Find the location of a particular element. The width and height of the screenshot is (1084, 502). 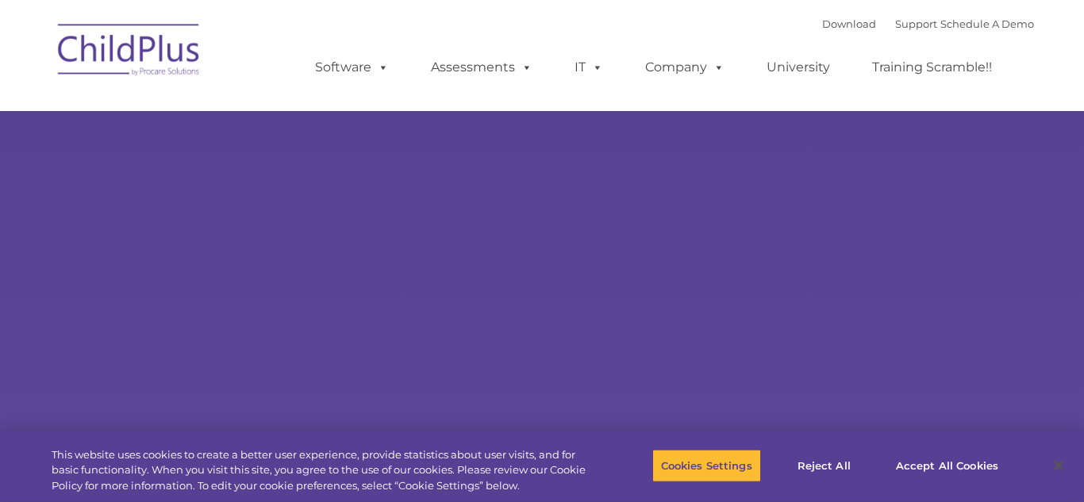

a: Software is located at coordinates (351, 67).